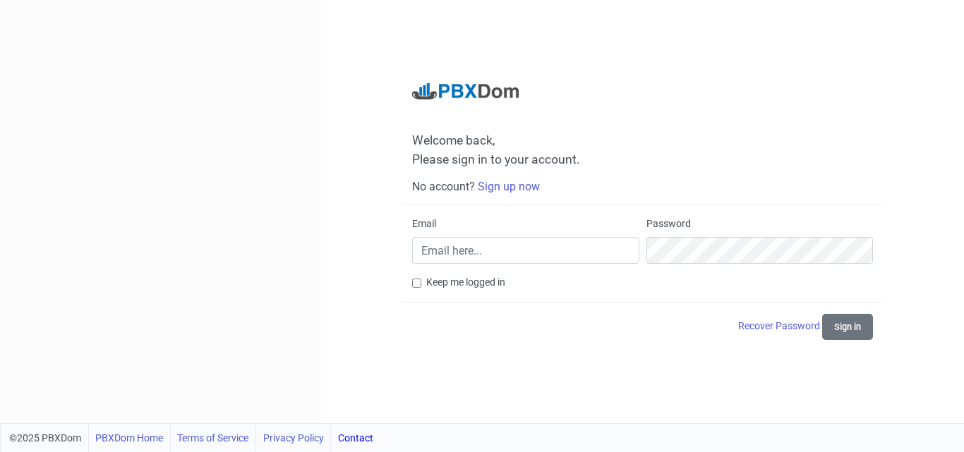 This screenshot has height=452, width=964. I want to click on a: PBXDom Home, so click(129, 438).